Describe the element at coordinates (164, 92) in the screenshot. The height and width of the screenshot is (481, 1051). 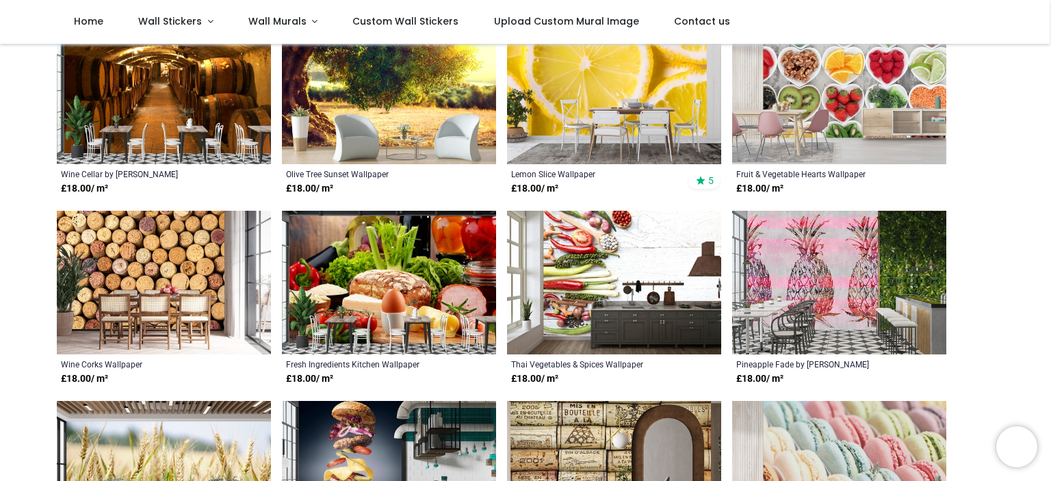
I see `img: Wine Cellar Wall Mural by Per Karlsson - Danita Delimont` at that location.